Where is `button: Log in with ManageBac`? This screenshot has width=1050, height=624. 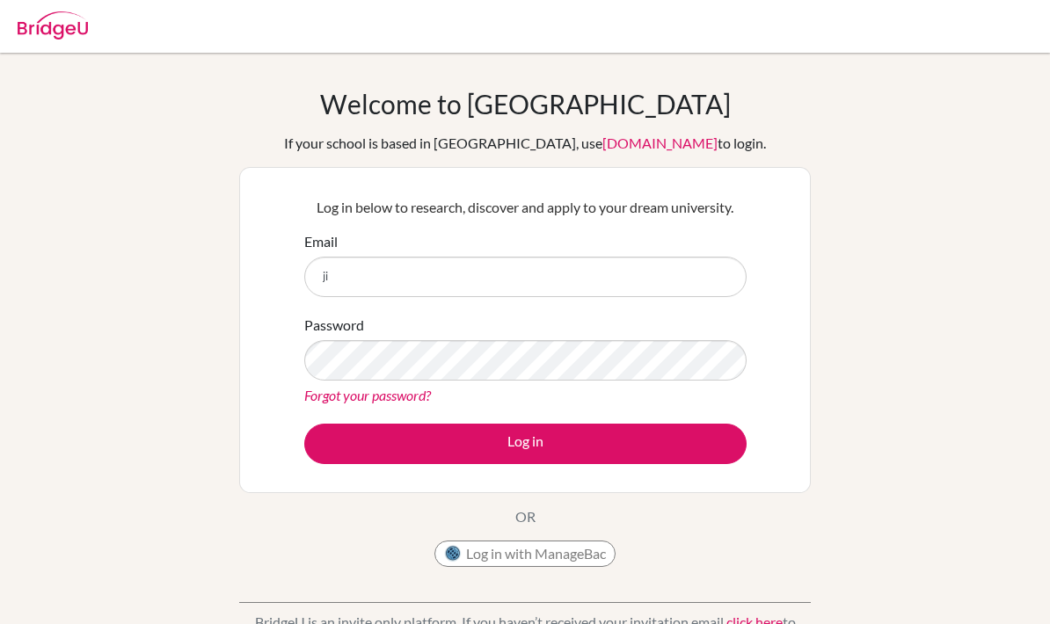
button: Log in with ManageBac is located at coordinates (525, 554).